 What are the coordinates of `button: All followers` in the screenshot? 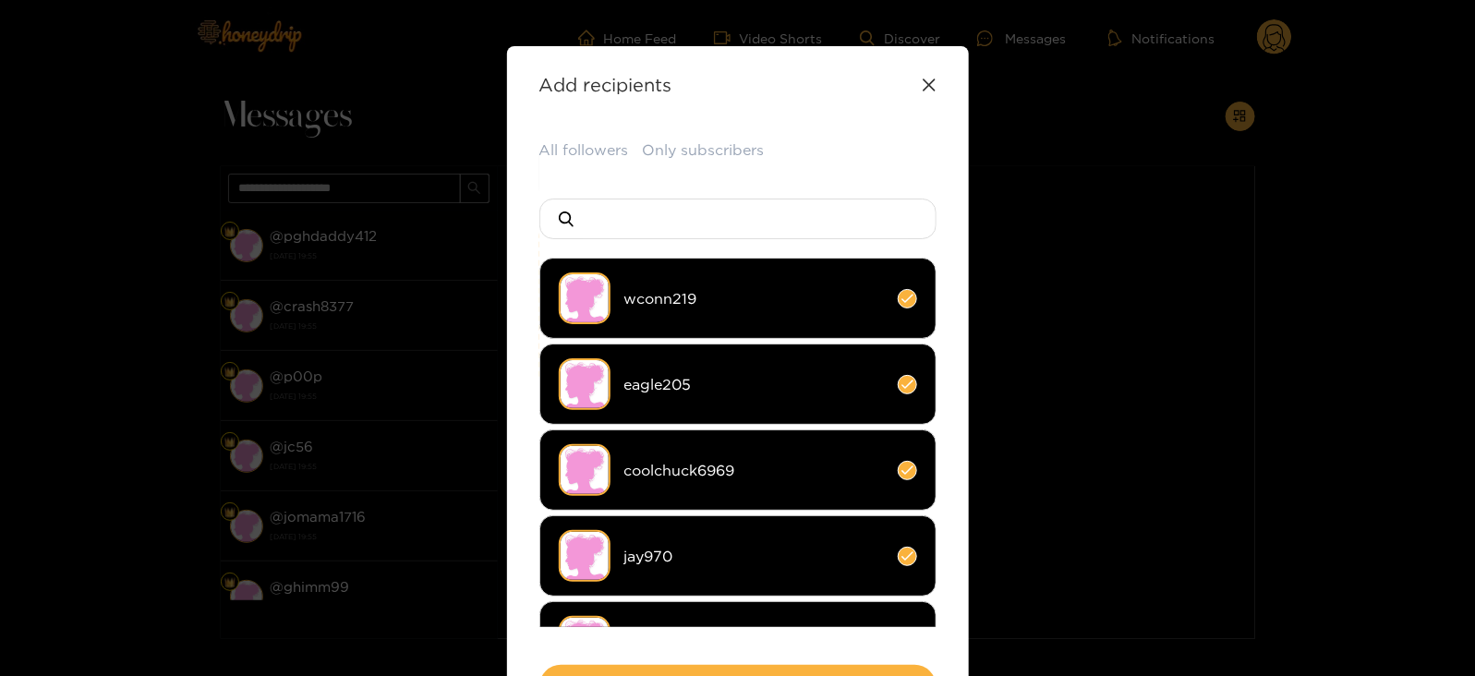 It's located at (584, 150).